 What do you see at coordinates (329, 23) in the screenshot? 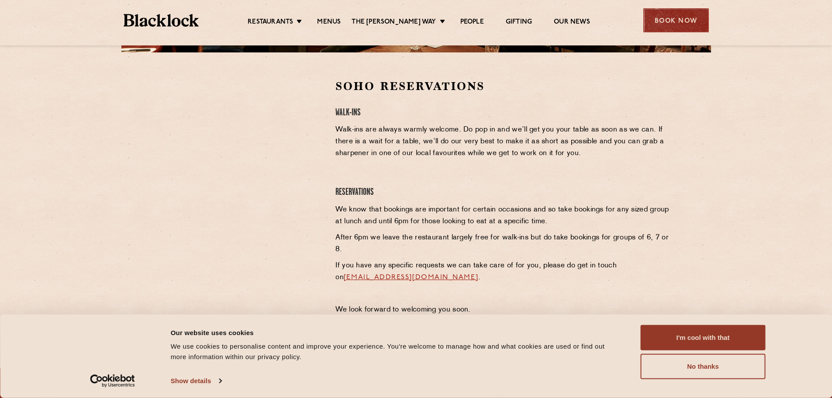
I see `a: Menus` at bounding box center [329, 23].